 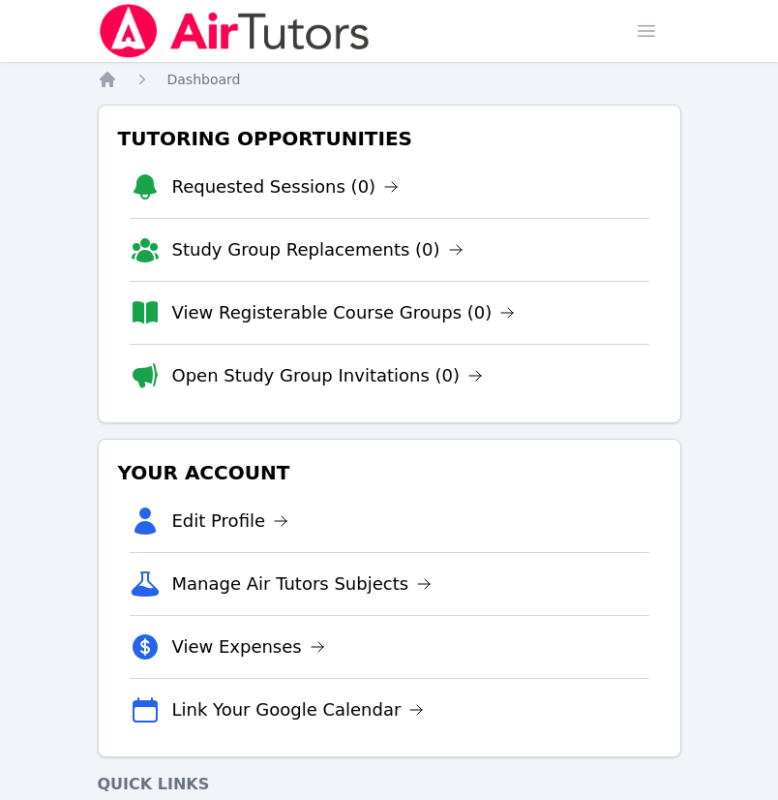 What do you see at coordinates (328, 376) in the screenshot?
I see `a: Open Study Group Invitations (0)` at bounding box center [328, 376].